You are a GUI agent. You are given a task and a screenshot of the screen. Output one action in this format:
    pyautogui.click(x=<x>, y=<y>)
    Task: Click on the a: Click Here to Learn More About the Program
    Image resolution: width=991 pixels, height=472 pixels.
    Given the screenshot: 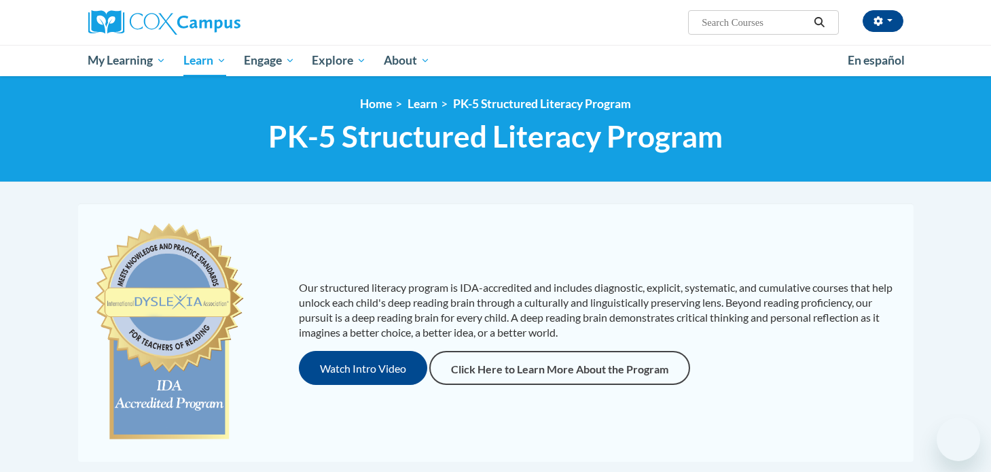 What is the action you would take?
    pyautogui.click(x=560, y=368)
    